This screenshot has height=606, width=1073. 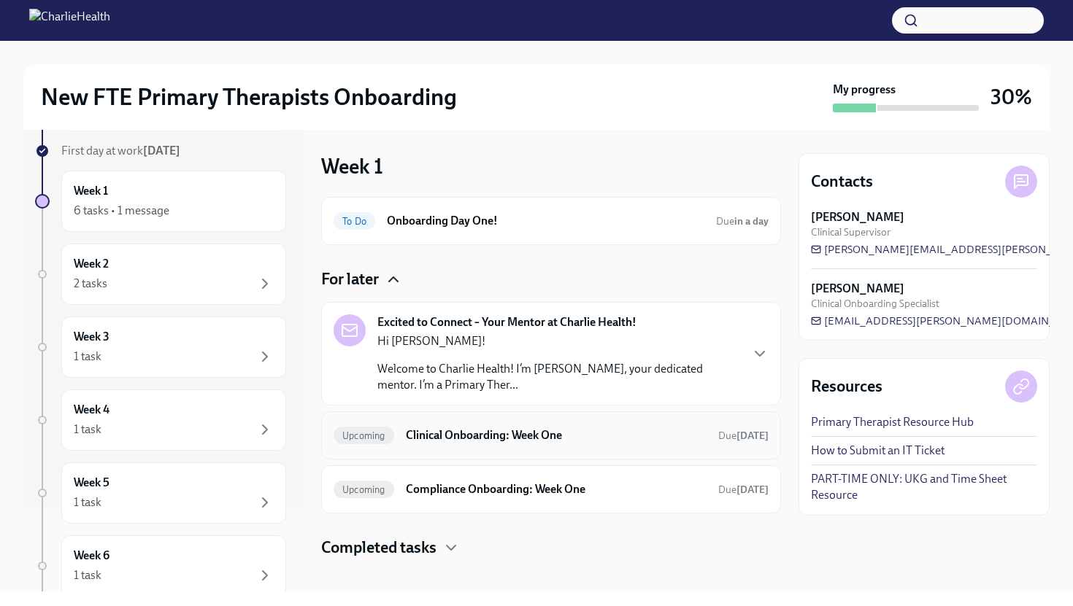 I want to click on span: Clinical Onboarding Specialist, so click(x=875, y=304).